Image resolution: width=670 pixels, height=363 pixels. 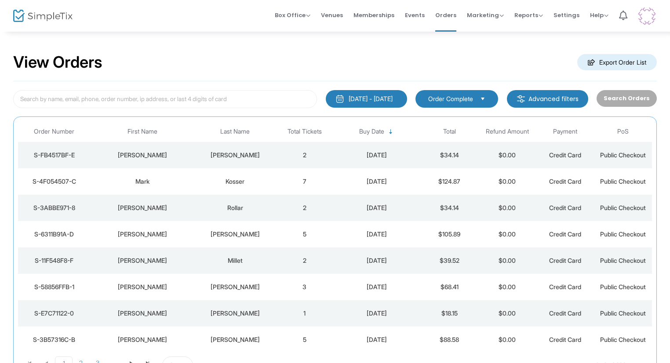 I want to click on span: Sortable, so click(x=391, y=132).